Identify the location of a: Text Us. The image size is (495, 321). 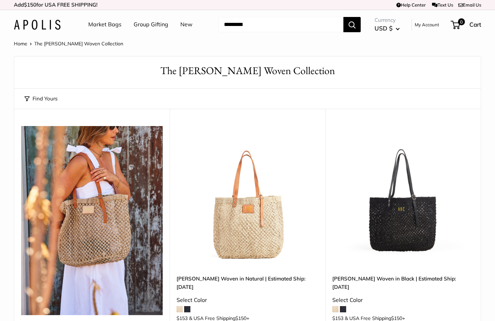
(442, 5).